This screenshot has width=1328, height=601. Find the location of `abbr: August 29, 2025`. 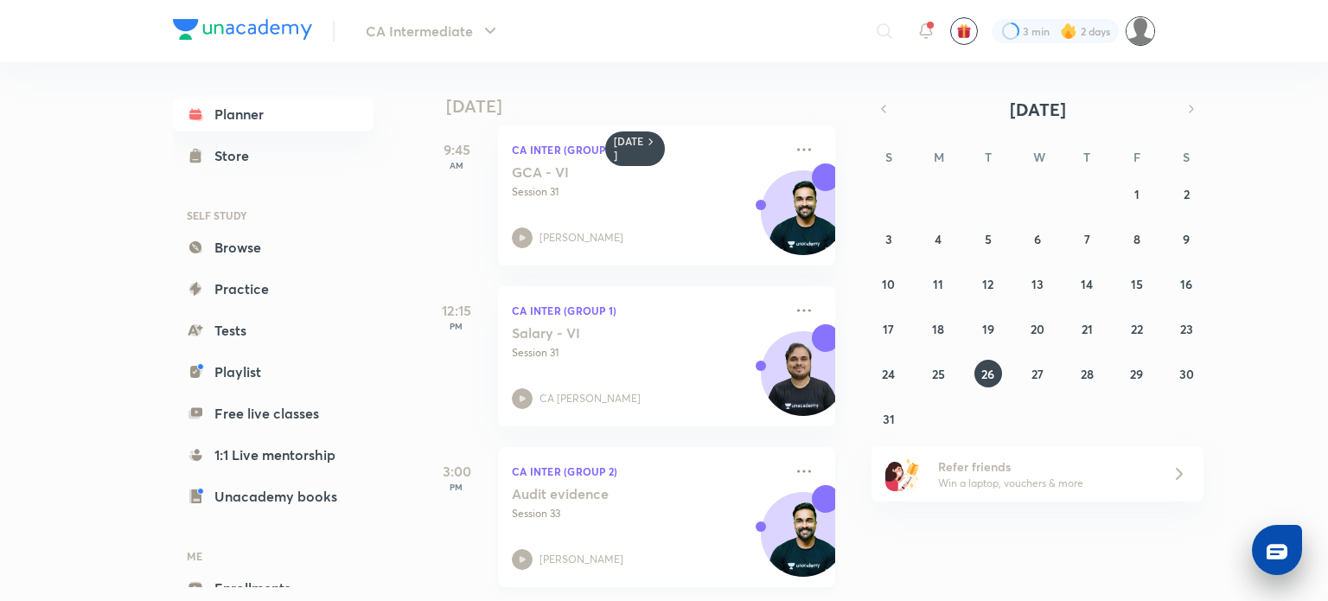

abbr: August 29, 2025 is located at coordinates (1136, 373).